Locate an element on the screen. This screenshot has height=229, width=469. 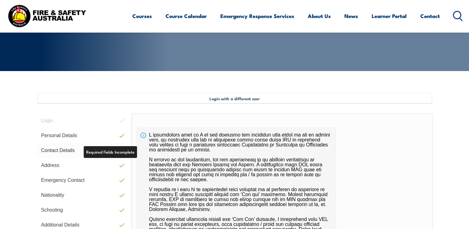
a: Contact is located at coordinates (430, 16).